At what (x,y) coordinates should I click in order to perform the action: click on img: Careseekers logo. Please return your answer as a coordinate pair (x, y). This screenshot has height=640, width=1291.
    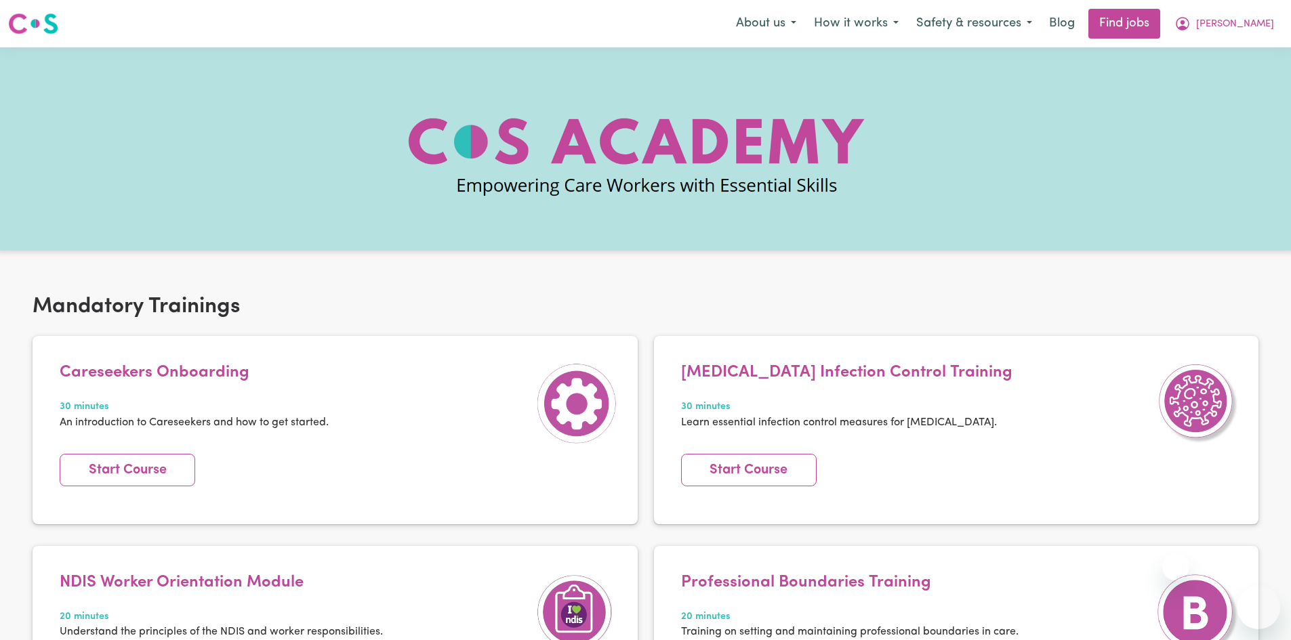
    Looking at the image, I should click on (33, 24).